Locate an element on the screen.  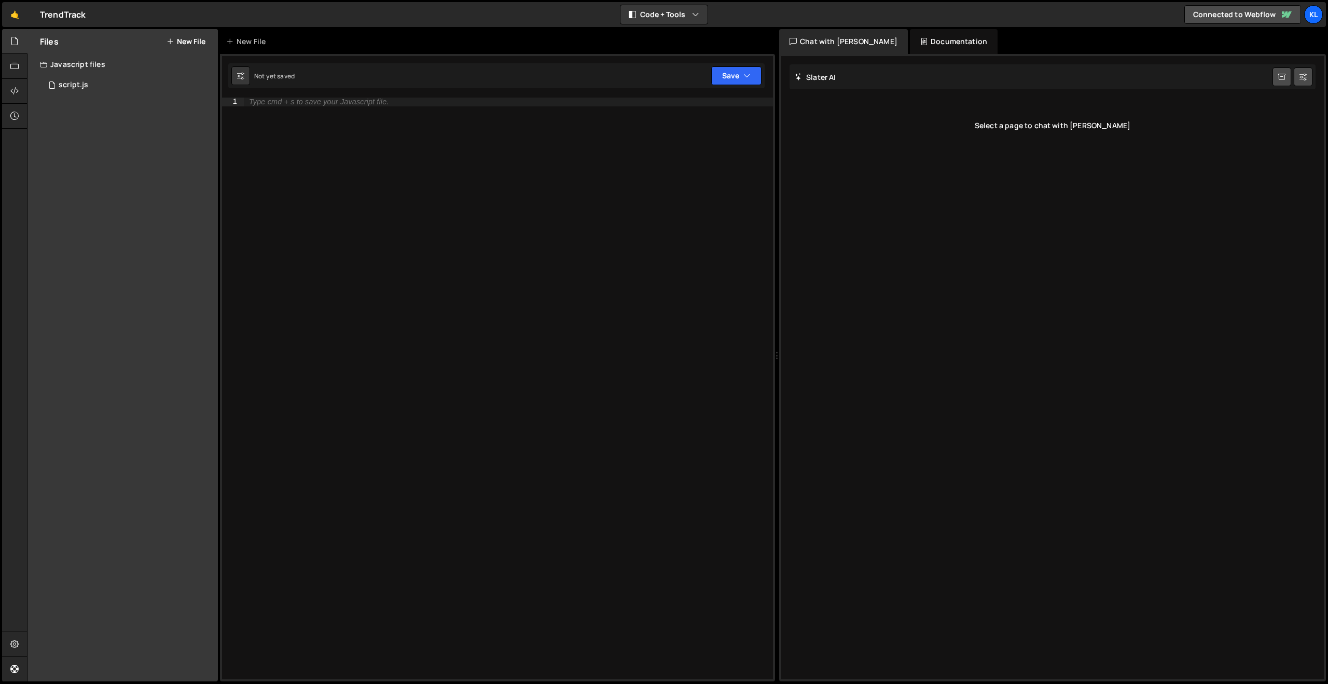
div: script.js is located at coordinates (73, 85).